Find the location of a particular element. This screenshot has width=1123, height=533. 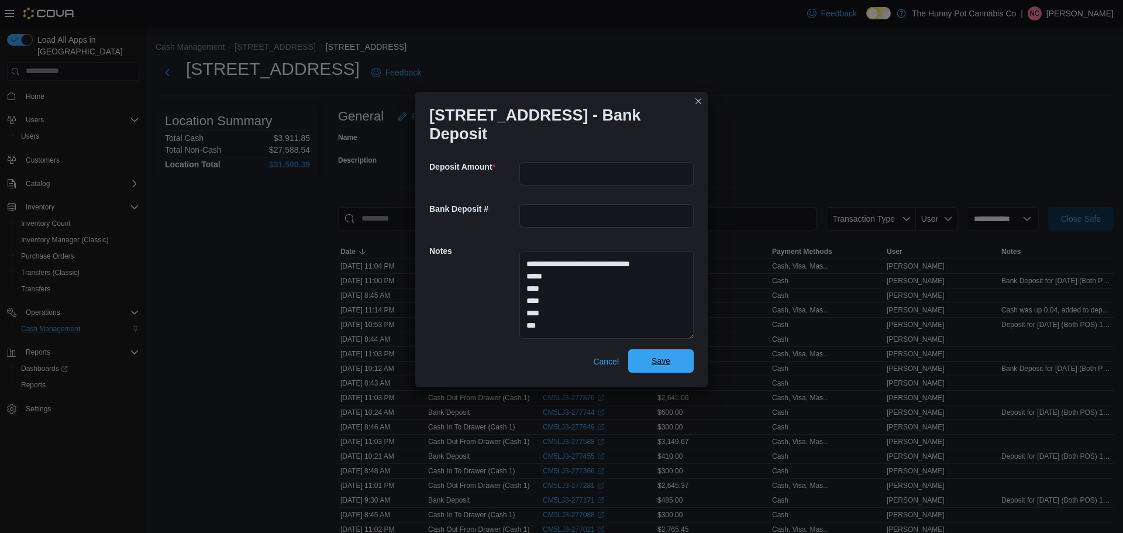

span: Save is located at coordinates (661, 361).